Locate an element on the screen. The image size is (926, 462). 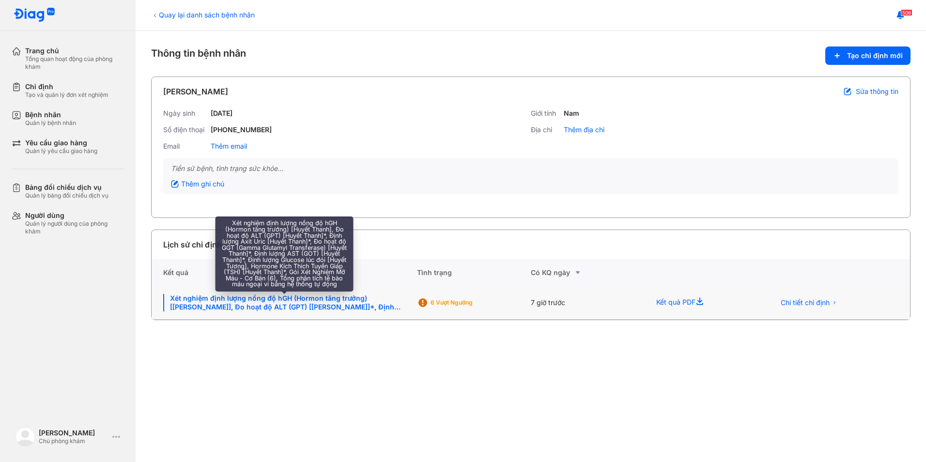
div: Quản lý yêu cầu giao hàng is located at coordinates (61, 151).